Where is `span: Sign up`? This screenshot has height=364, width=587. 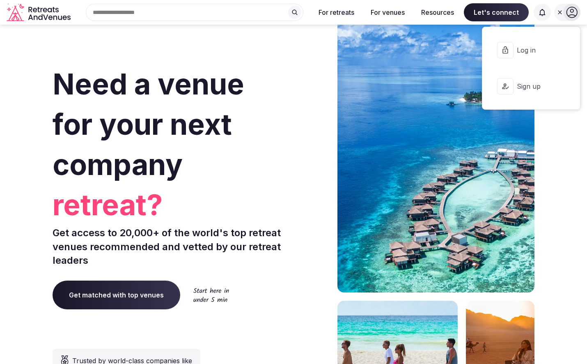
span: Sign up is located at coordinates (537, 86).